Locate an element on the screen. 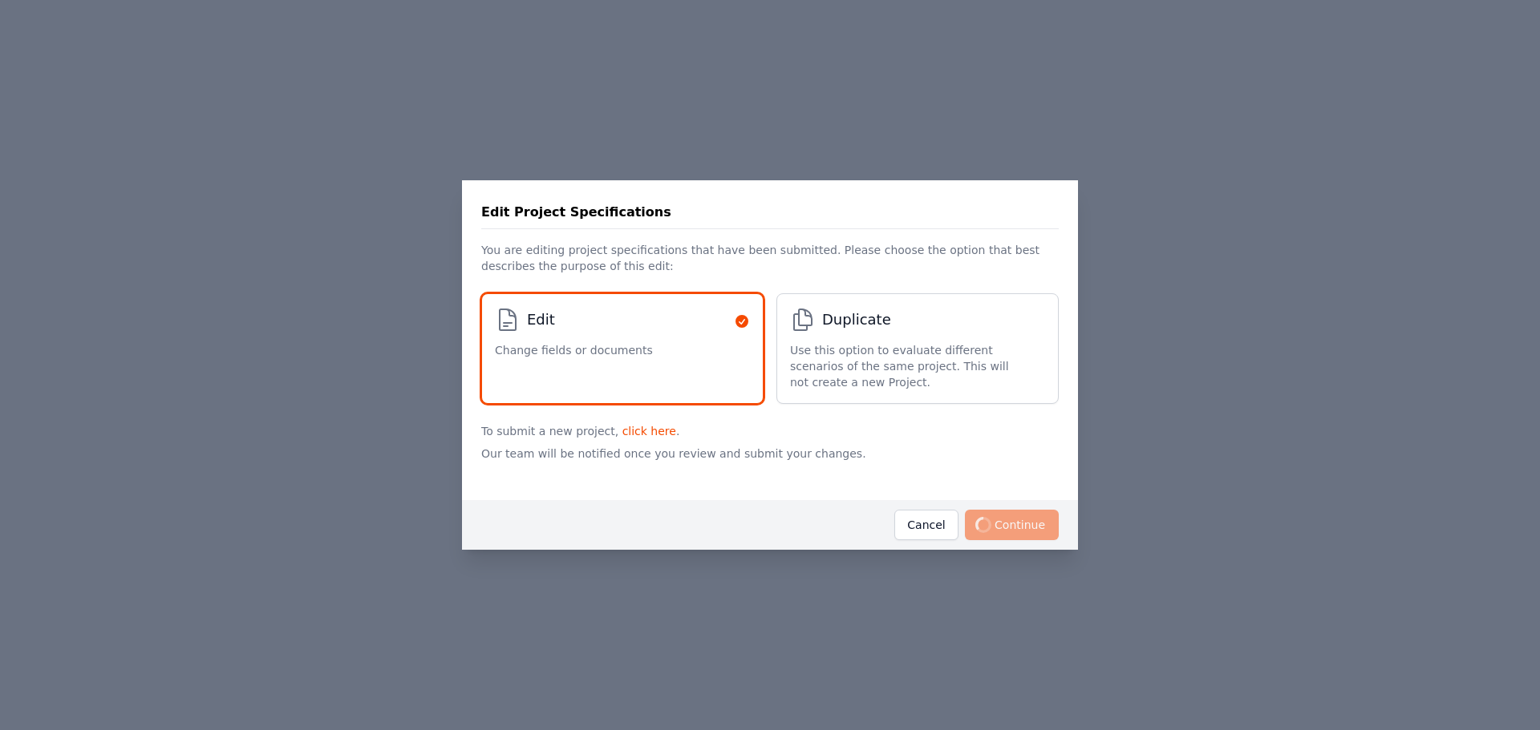  span: Change fields or documents is located at coordinates (573, 350).